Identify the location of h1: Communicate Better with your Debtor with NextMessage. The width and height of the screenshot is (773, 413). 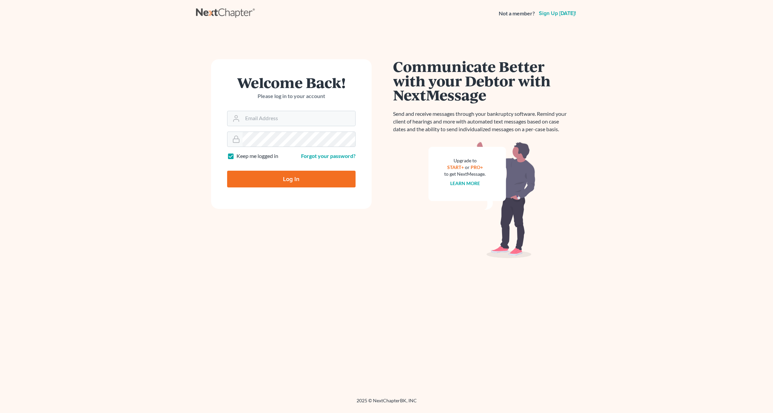
(482, 81).